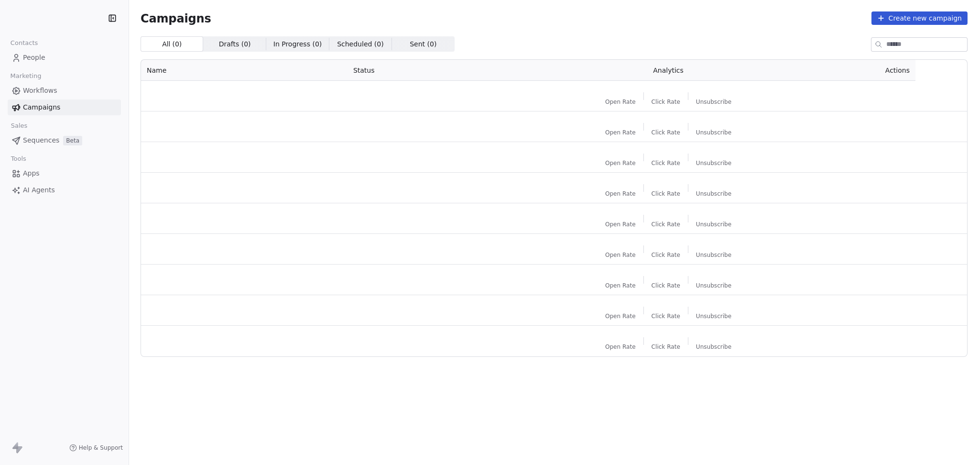 The width and height of the screenshot is (979, 465). I want to click on span: Workflows, so click(40, 90).